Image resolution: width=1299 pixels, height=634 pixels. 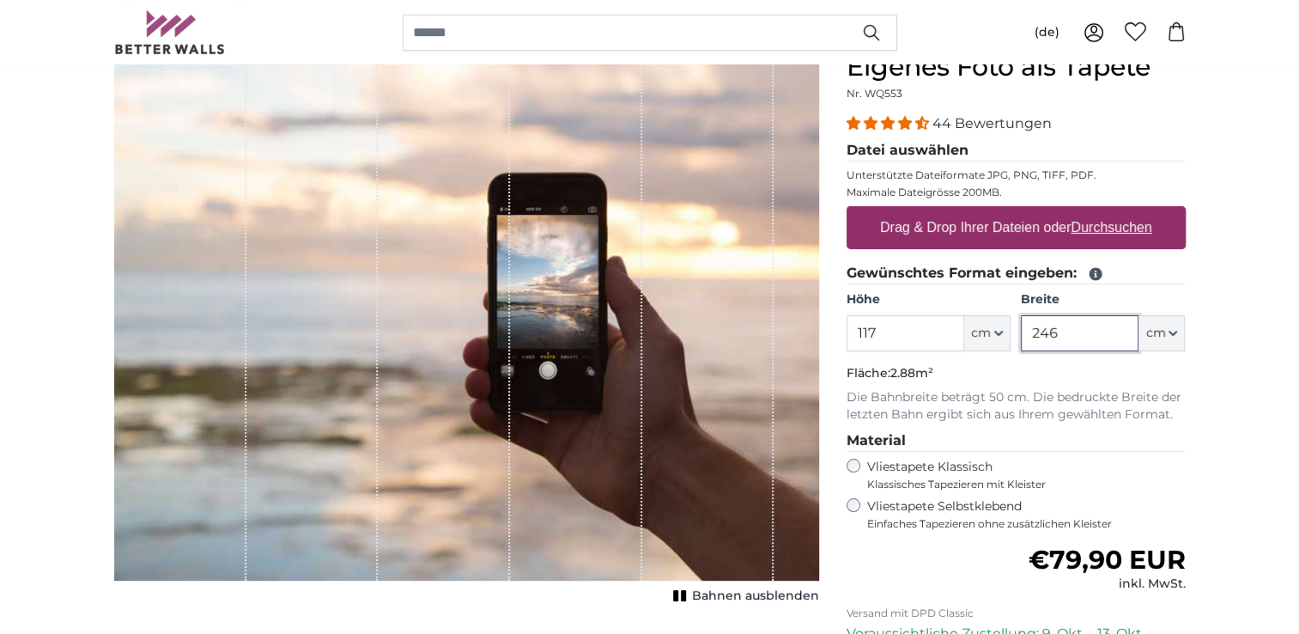 I want to click on legend: Material, so click(x=1016, y=440).